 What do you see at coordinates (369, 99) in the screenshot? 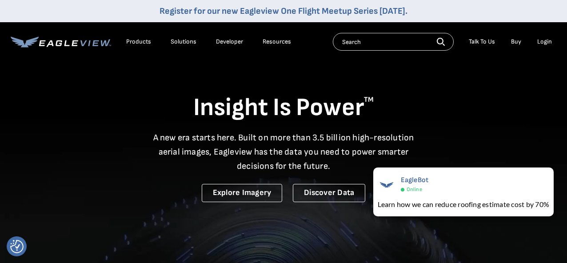
I see `sup: TM` at bounding box center [369, 99].